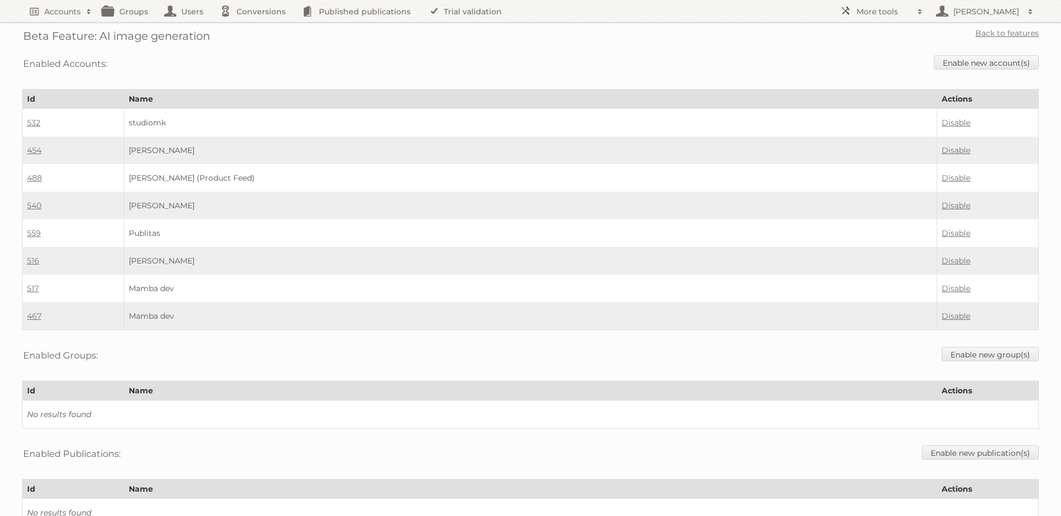  Describe the element at coordinates (59, 414) in the screenshot. I see `i: No results found` at that location.